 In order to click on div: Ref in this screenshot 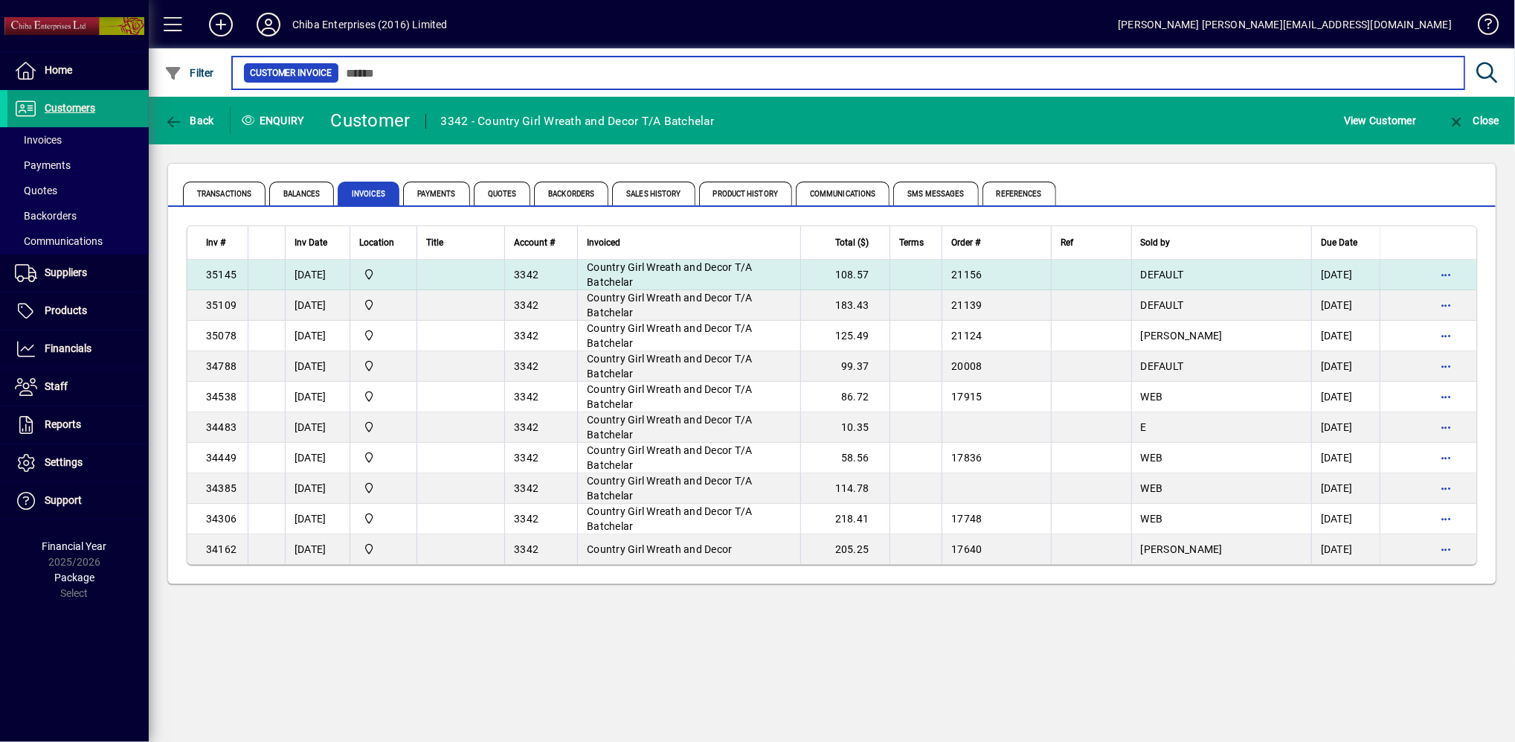, I will do `click(1091, 243)`.